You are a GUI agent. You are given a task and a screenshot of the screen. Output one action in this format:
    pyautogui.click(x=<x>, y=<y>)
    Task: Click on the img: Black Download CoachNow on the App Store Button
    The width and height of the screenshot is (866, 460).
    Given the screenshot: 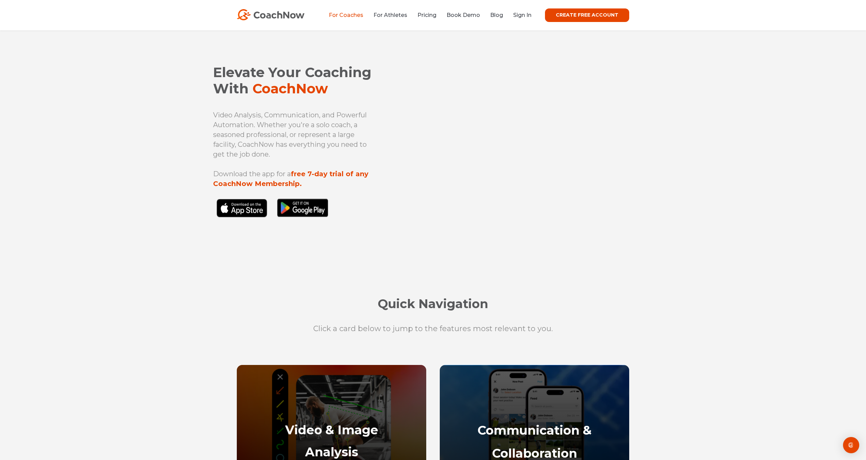 What is the action you would take?
    pyautogui.click(x=272, y=216)
    